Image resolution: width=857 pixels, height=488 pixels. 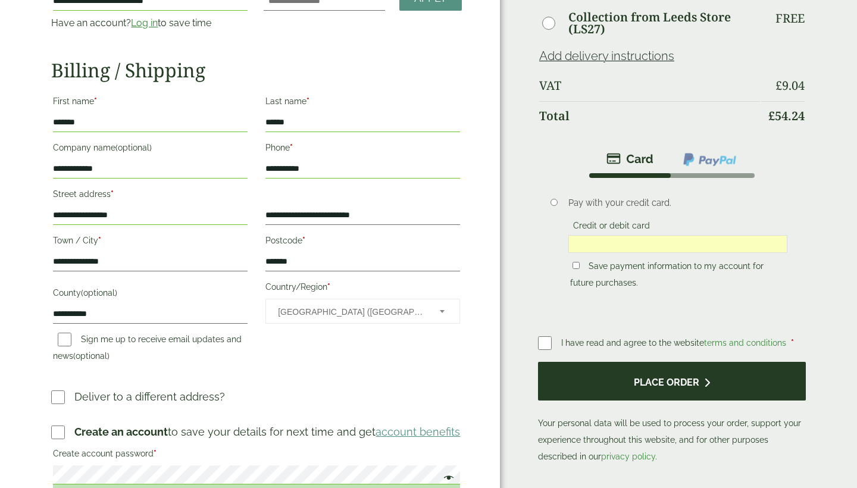 What do you see at coordinates (649, 86) in the screenshot?
I see `th: VAT` at bounding box center [649, 86].